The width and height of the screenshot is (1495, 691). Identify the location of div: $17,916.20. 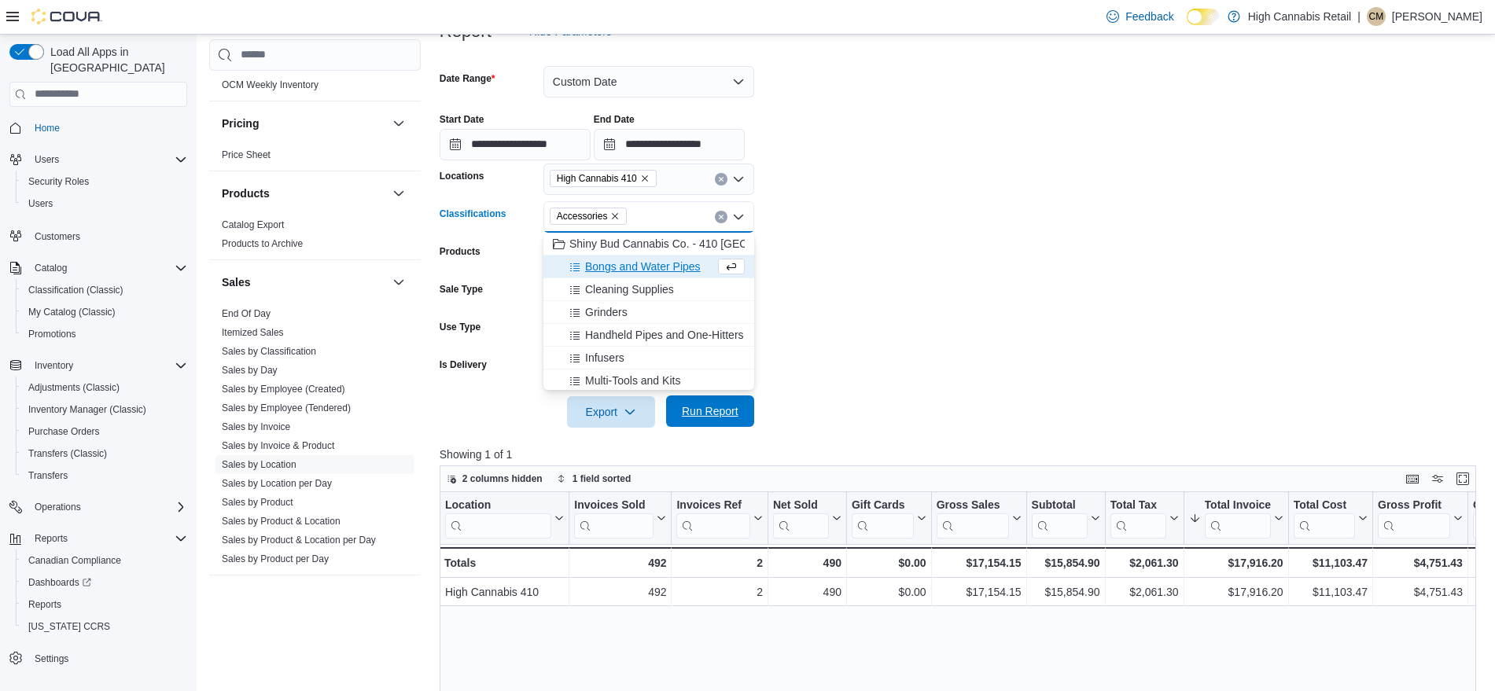
(1236, 592).